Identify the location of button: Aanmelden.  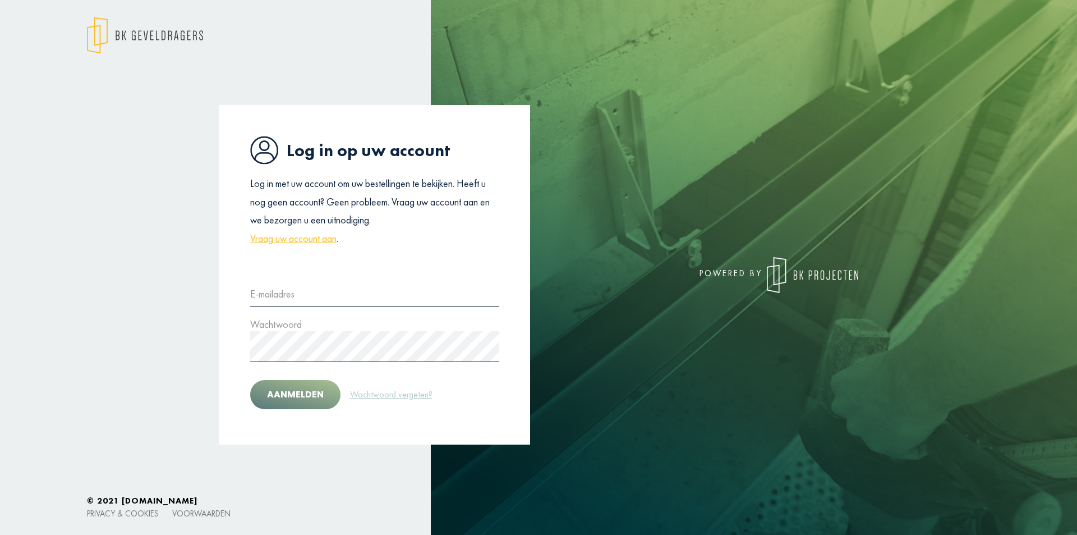
(295, 394).